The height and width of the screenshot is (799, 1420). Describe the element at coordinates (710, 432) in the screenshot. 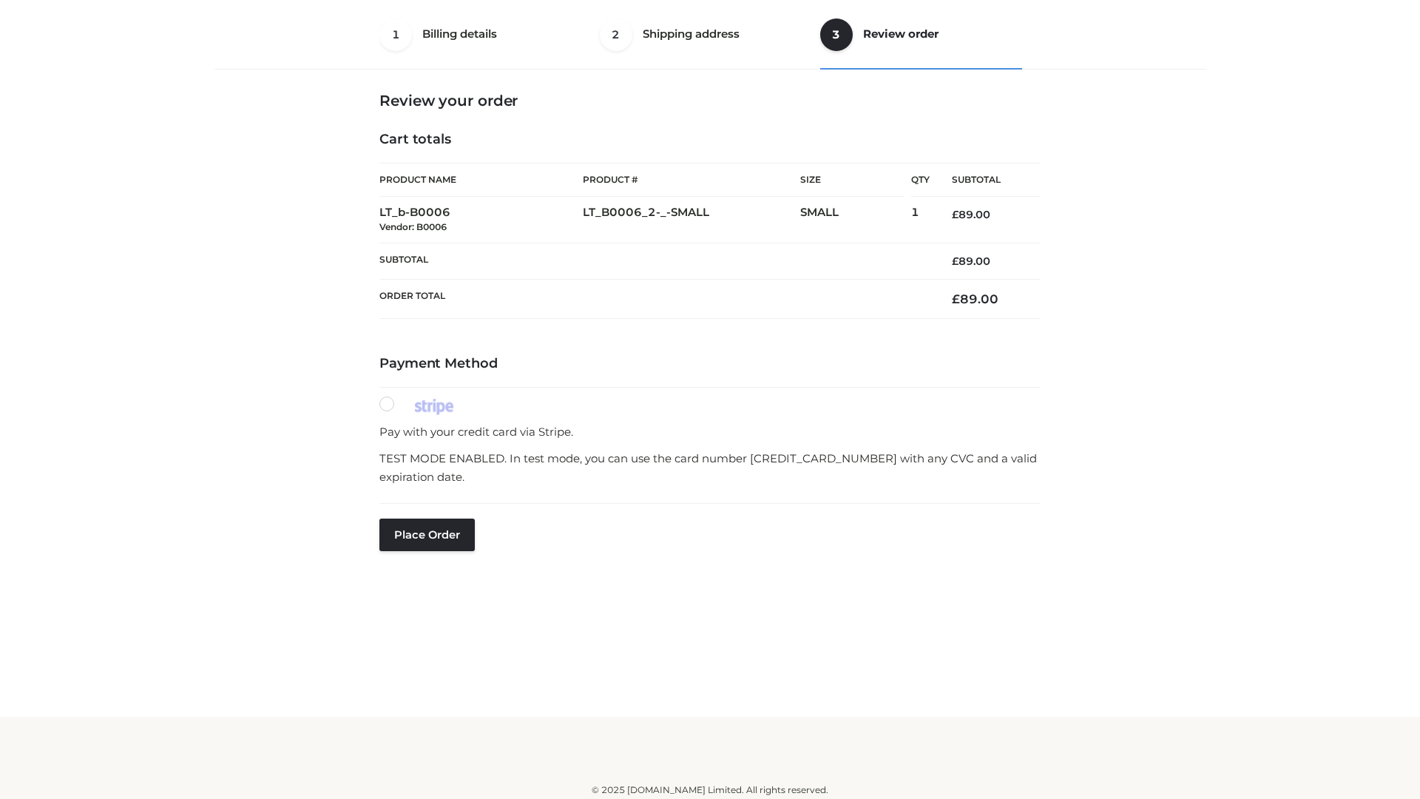

I see `p: Pay with your credit card via Stripe.` at that location.